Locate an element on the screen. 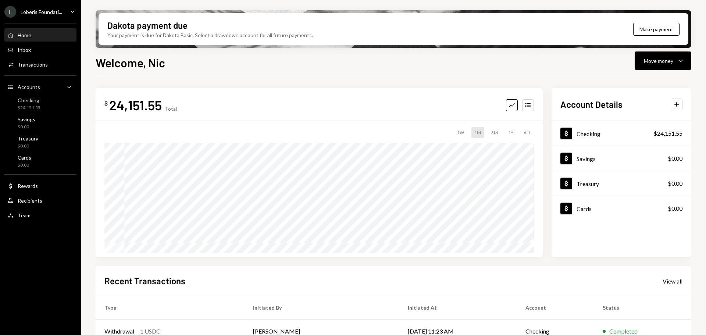 The height and width of the screenshot is (335, 706). div: Your payment is due for Dakota Basic. Select a drawdown account for all future payments. is located at coordinates (210, 35).